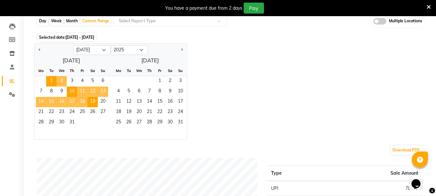 The width and height of the screenshot is (436, 196). I want to click on span: 28, so click(150, 123).